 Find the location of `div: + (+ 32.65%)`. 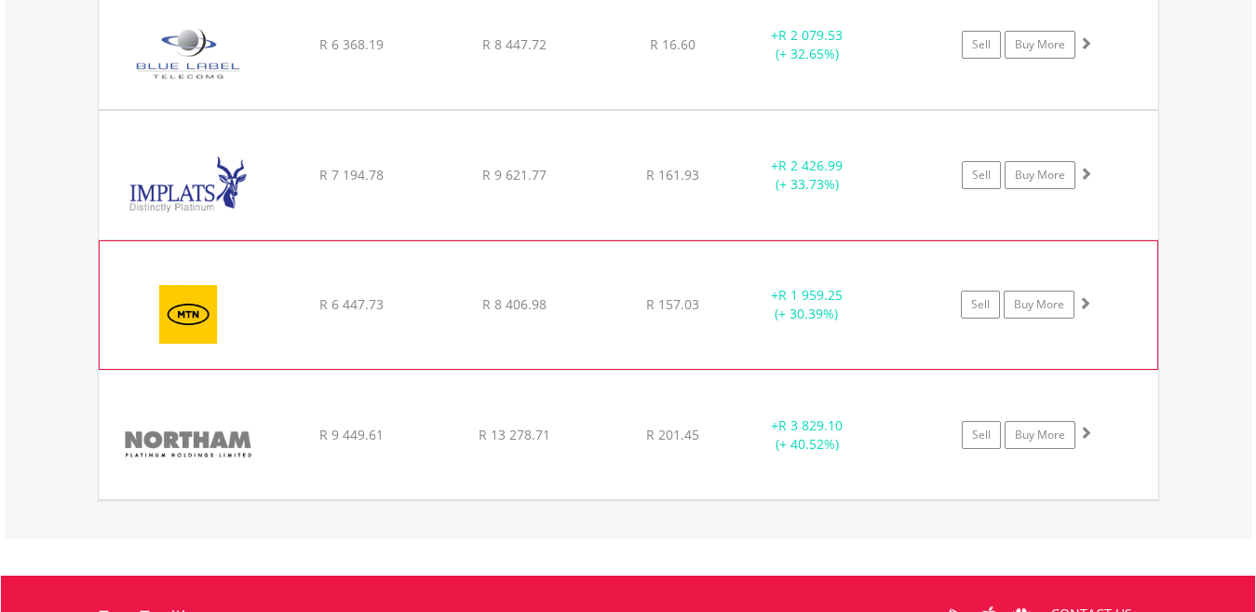

div: + (+ 32.65%) is located at coordinates (807, 45).